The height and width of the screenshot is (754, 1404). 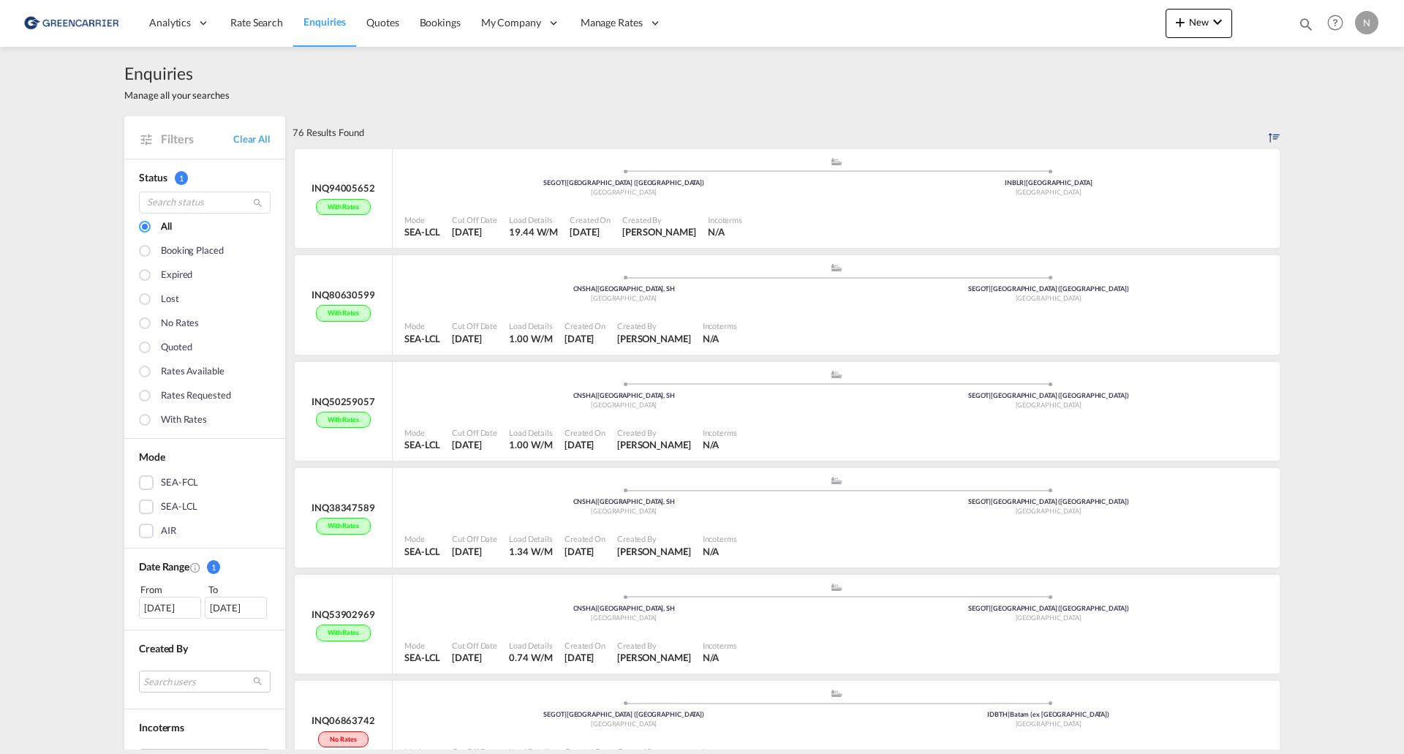 What do you see at coordinates (837, 481) in the screenshot?
I see `md-icon: assets/icons/custom/ship-fill.svg` at bounding box center [837, 481].